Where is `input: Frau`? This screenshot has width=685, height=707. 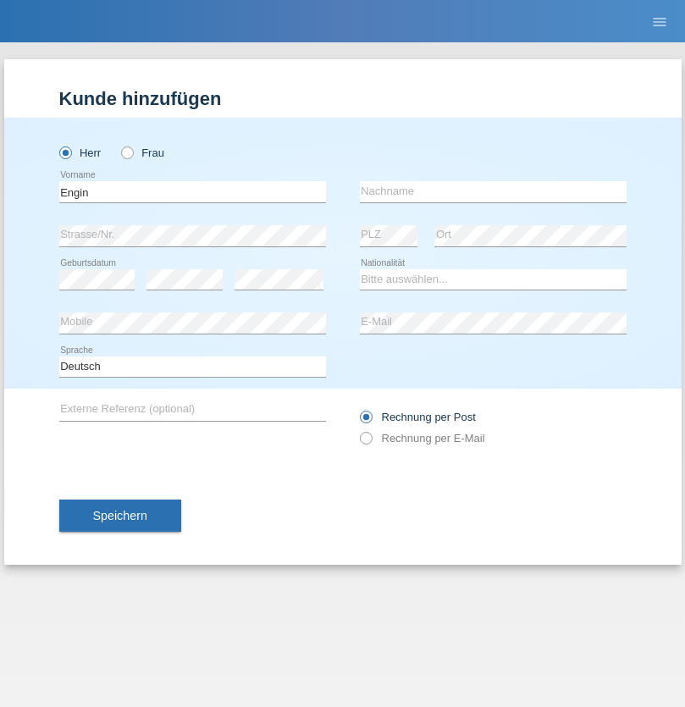 input: Frau is located at coordinates (126, 151).